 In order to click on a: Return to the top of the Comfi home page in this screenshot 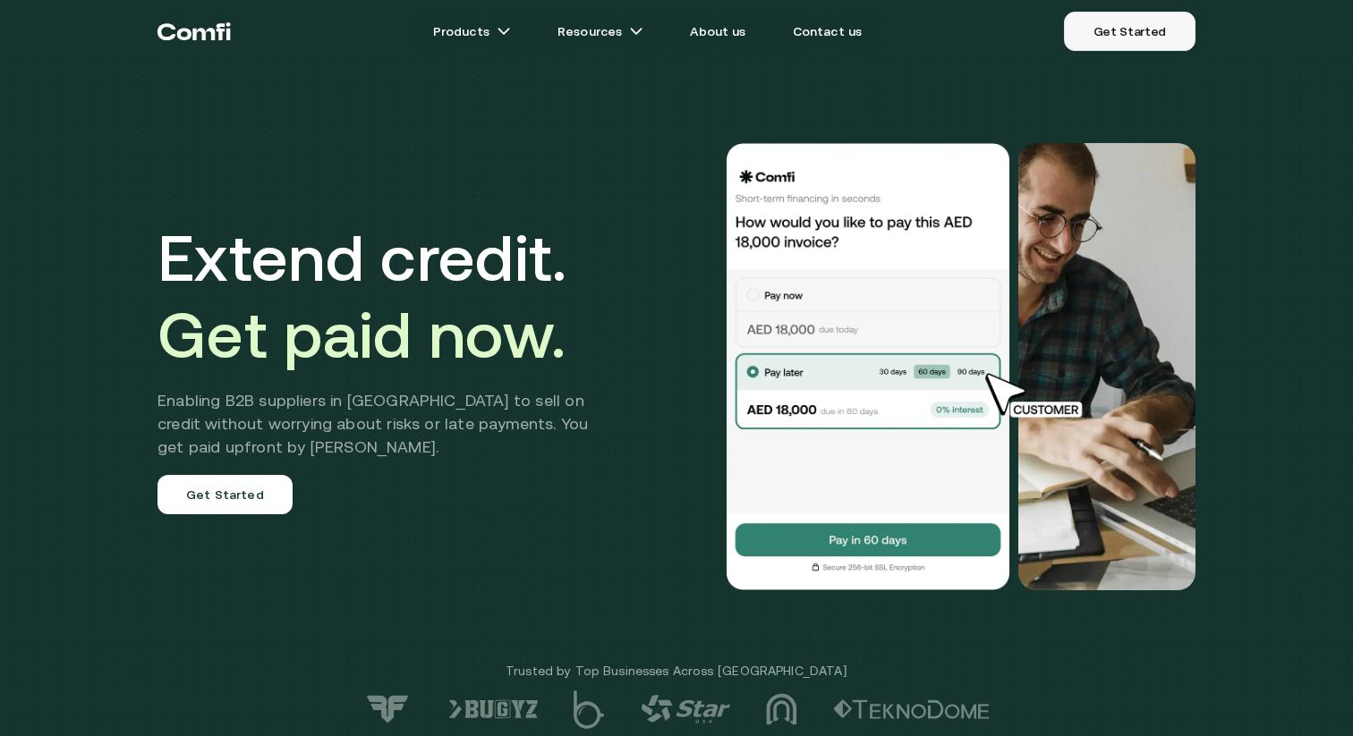, I will do `click(194, 31)`.